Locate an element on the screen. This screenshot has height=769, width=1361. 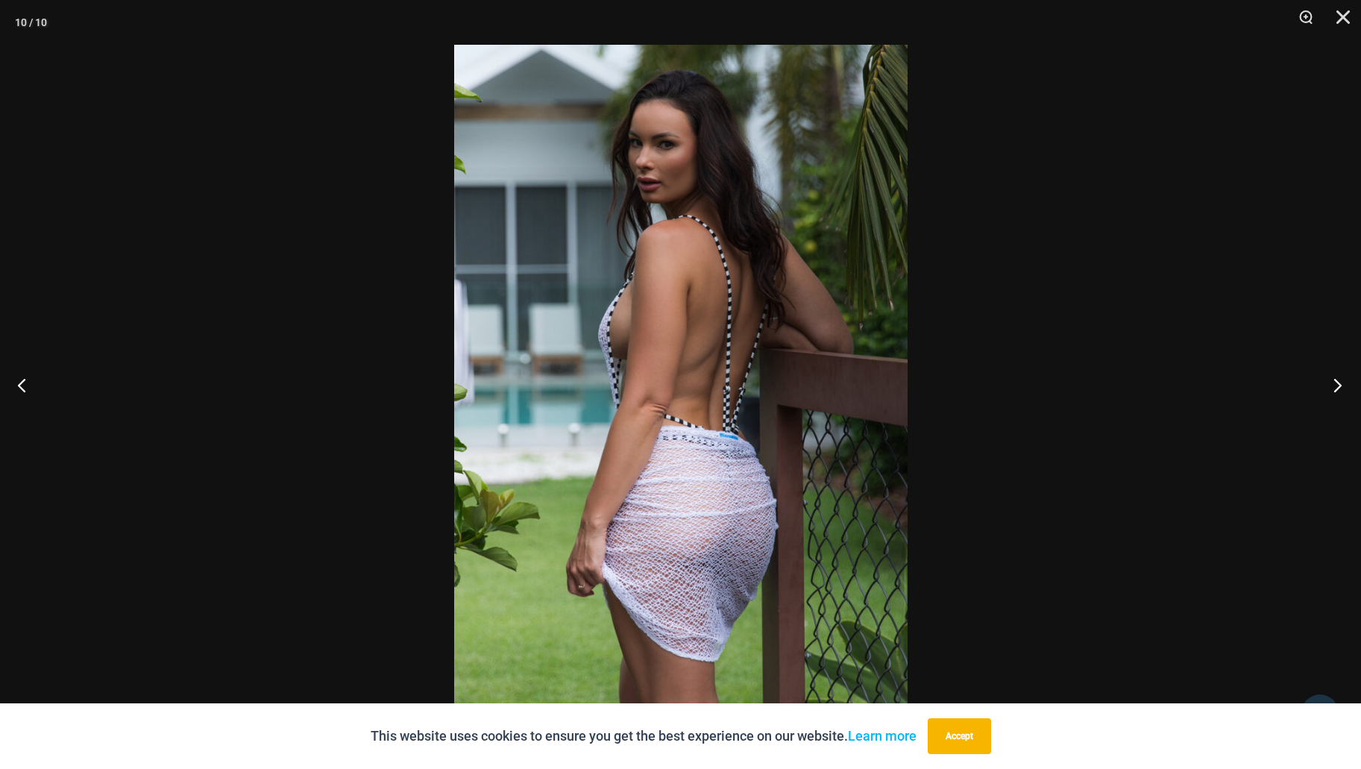
button: Accept is located at coordinates (959, 736).